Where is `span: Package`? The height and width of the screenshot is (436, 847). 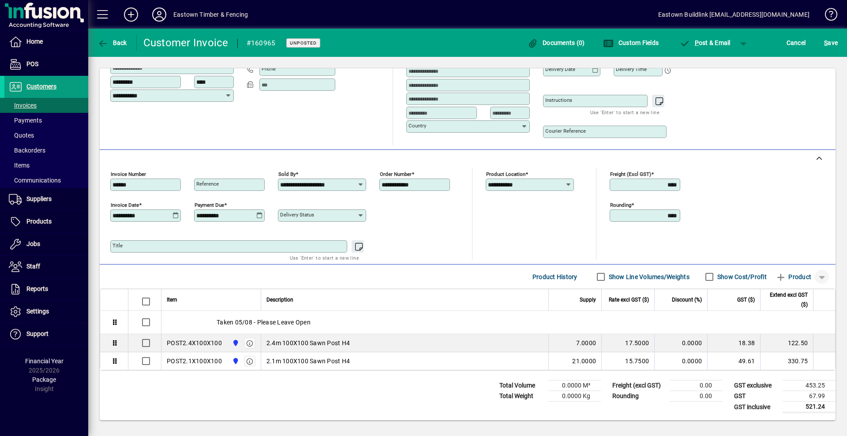
span: Package is located at coordinates (44, 380).